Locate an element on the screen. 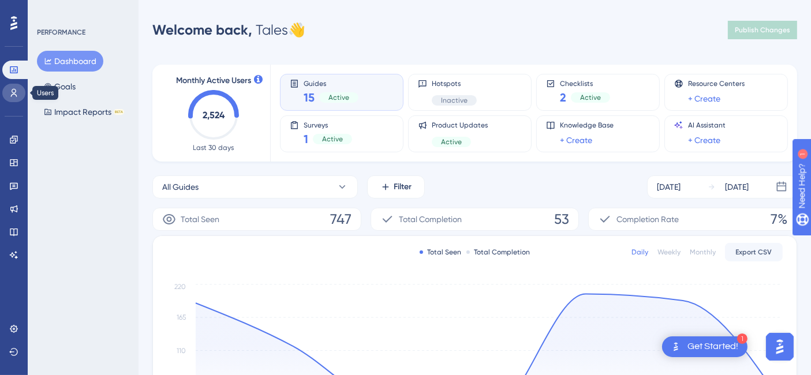 Image resolution: width=811 pixels, height=375 pixels. span: Completion Rate is located at coordinates (648, 219).